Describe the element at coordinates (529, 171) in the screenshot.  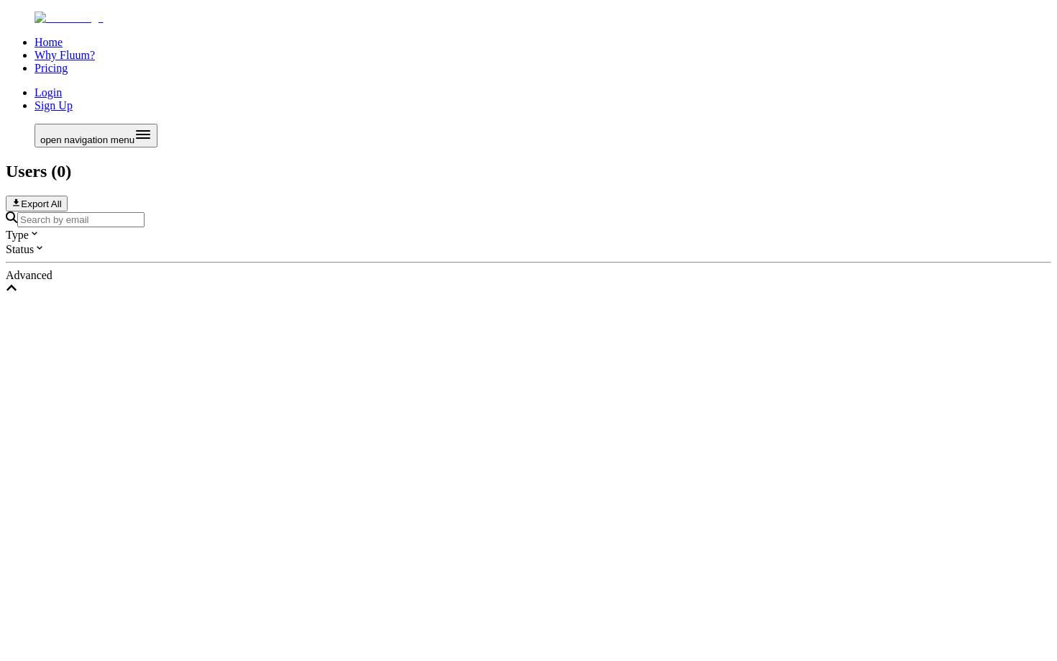
I see `h2: Users ( 0 )` at that location.